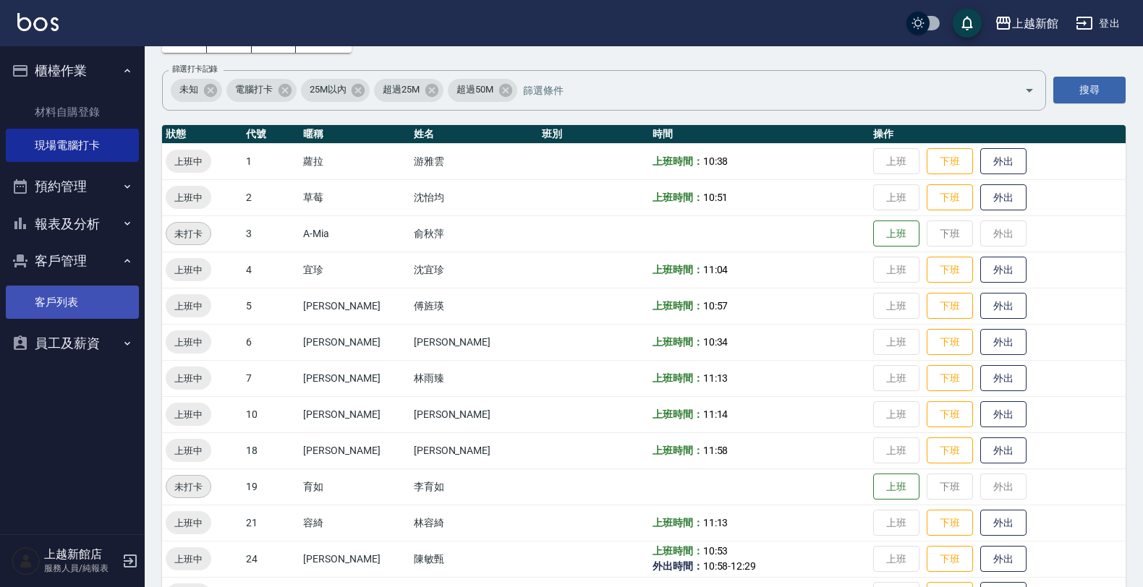 This screenshot has width=1143, height=587. I want to click on td: 沈宜珍, so click(474, 270).